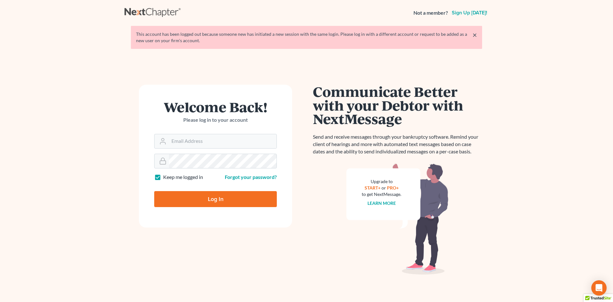 This screenshot has height=302, width=613. What do you see at coordinates (222, 141) in the screenshot?
I see `input: Email Address` at bounding box center [222, 141].